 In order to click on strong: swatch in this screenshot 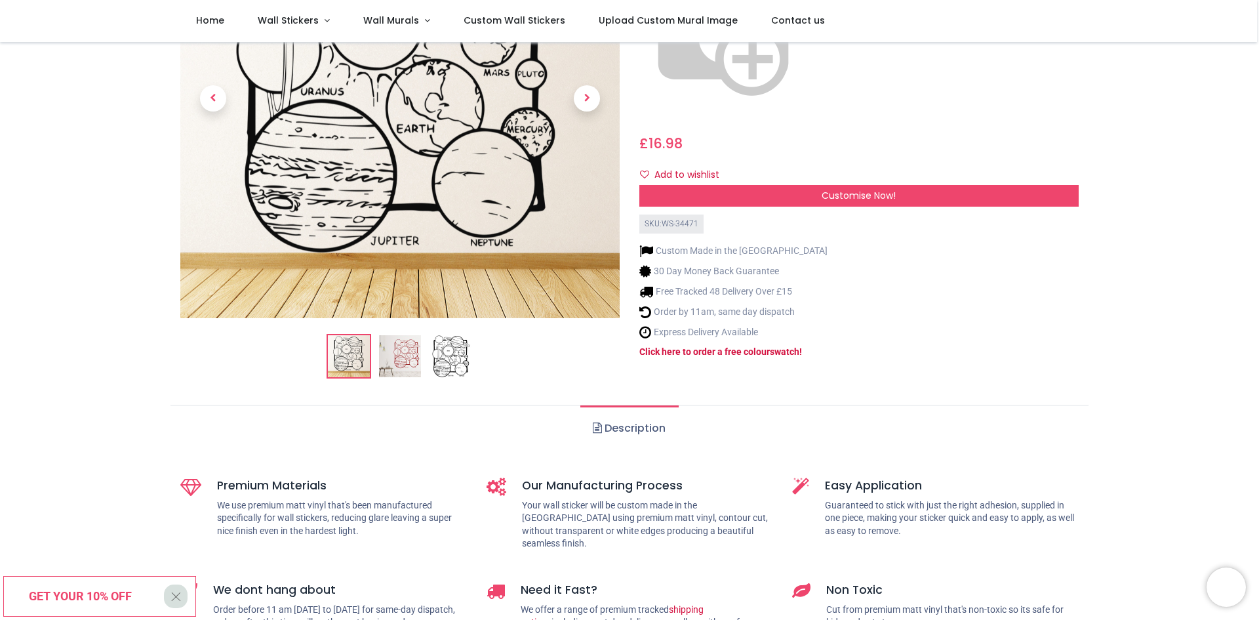, I will do `click(784, 352)`.